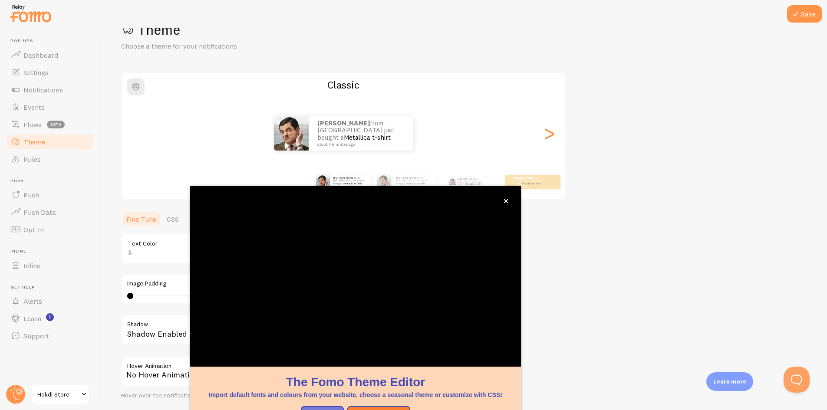 Image resolution: width=827 pixels, height=410 pixels. Describe the element at coordinates (53, 287) in the screenshot. I see `span: Get Help` at that location.